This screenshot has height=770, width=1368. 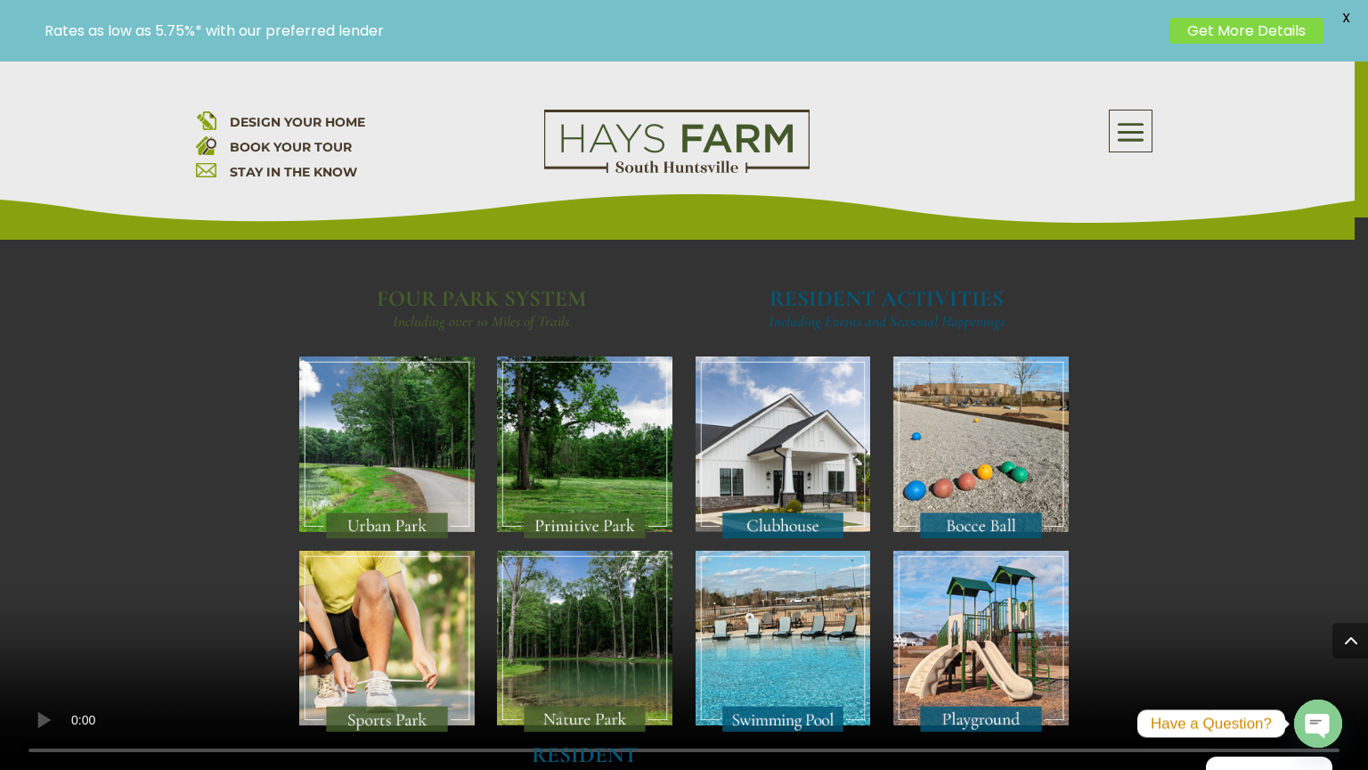 I want to click on h2: RESIDENT ACTIVITIES, so click(x=887, y=303).